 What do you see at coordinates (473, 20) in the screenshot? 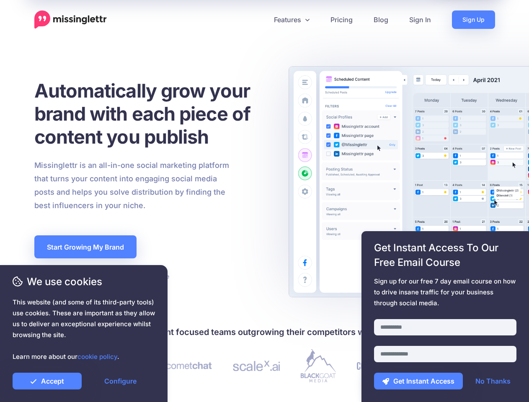
I see `a: Sign Up` at bounding box center [473, 20].